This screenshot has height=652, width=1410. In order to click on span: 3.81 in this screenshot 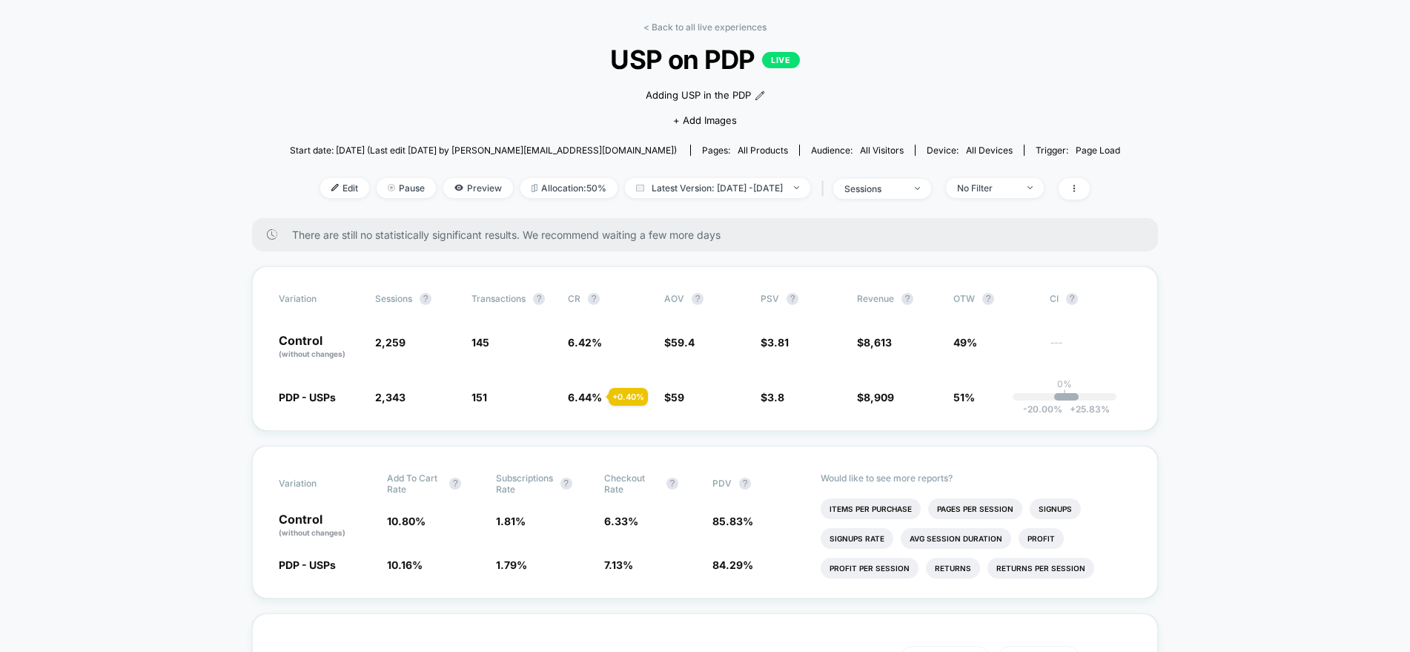, I will do `click(778, 342)`.